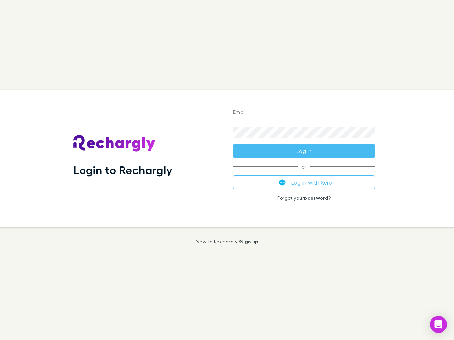 The image size is (454, 340). I want to click on p: Forgot your ?, so click(304, 198).